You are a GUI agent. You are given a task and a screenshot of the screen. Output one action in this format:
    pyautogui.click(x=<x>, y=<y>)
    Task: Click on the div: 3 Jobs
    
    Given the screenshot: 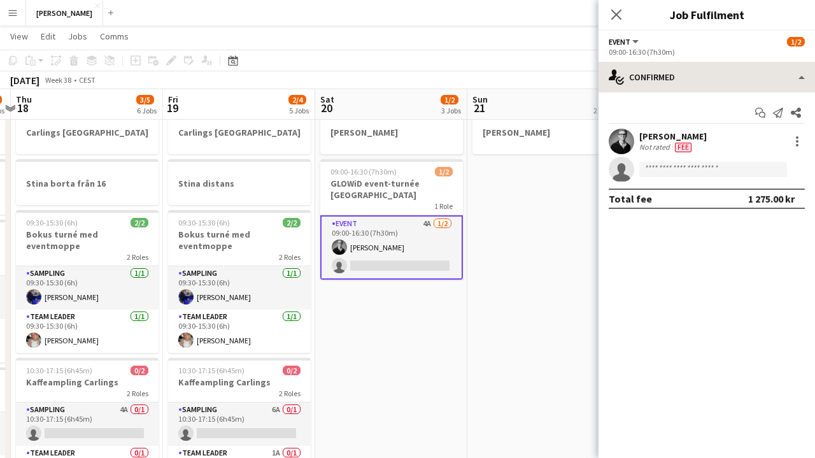 What is the action you would take?
    pyautogui.click(x=451, y=110)
    